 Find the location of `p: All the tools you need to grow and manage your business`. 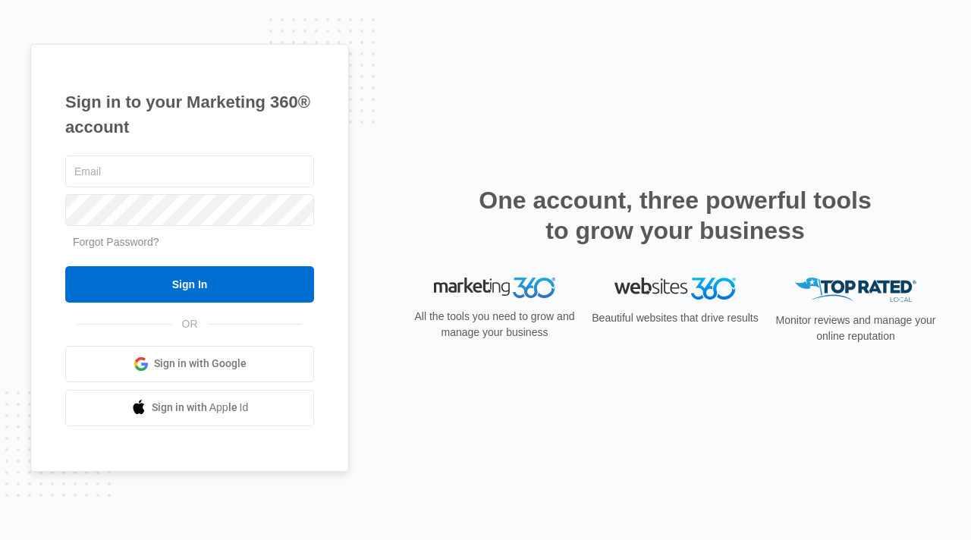

p: All the tools you need to grow and manage your business is located at coordinates (495, 325).